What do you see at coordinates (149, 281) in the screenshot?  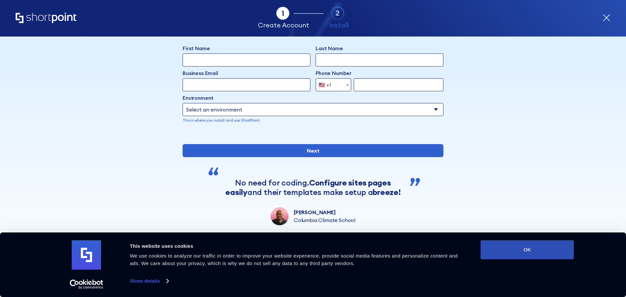 I see `a: Show details` at bounding box center [149, 281].